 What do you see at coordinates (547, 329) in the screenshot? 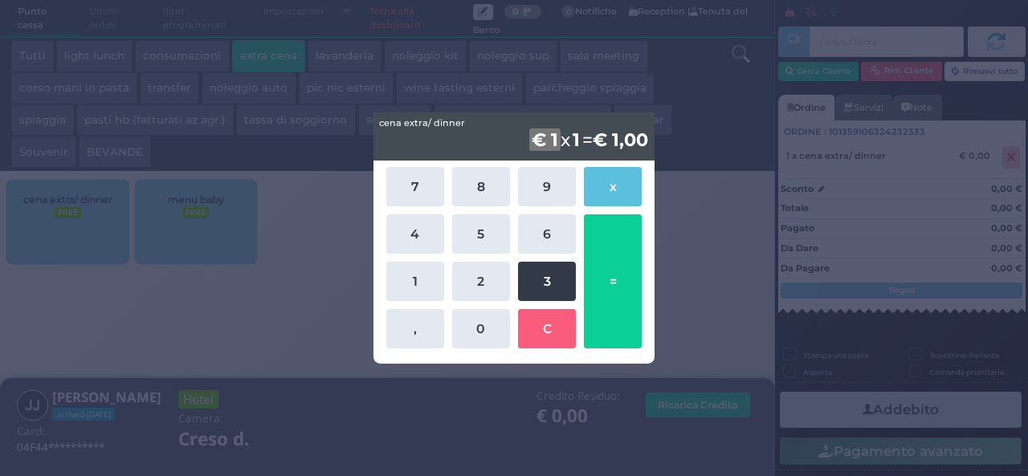
I see `button: C` at bounding box center [547, 329].